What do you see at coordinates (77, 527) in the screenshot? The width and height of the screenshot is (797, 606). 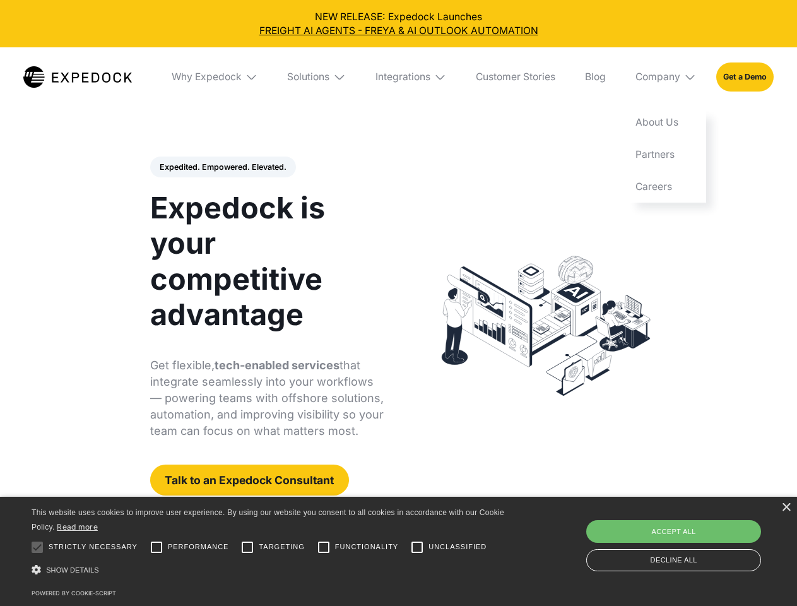 I see `a: Read more` at bounding box center [77, 527].